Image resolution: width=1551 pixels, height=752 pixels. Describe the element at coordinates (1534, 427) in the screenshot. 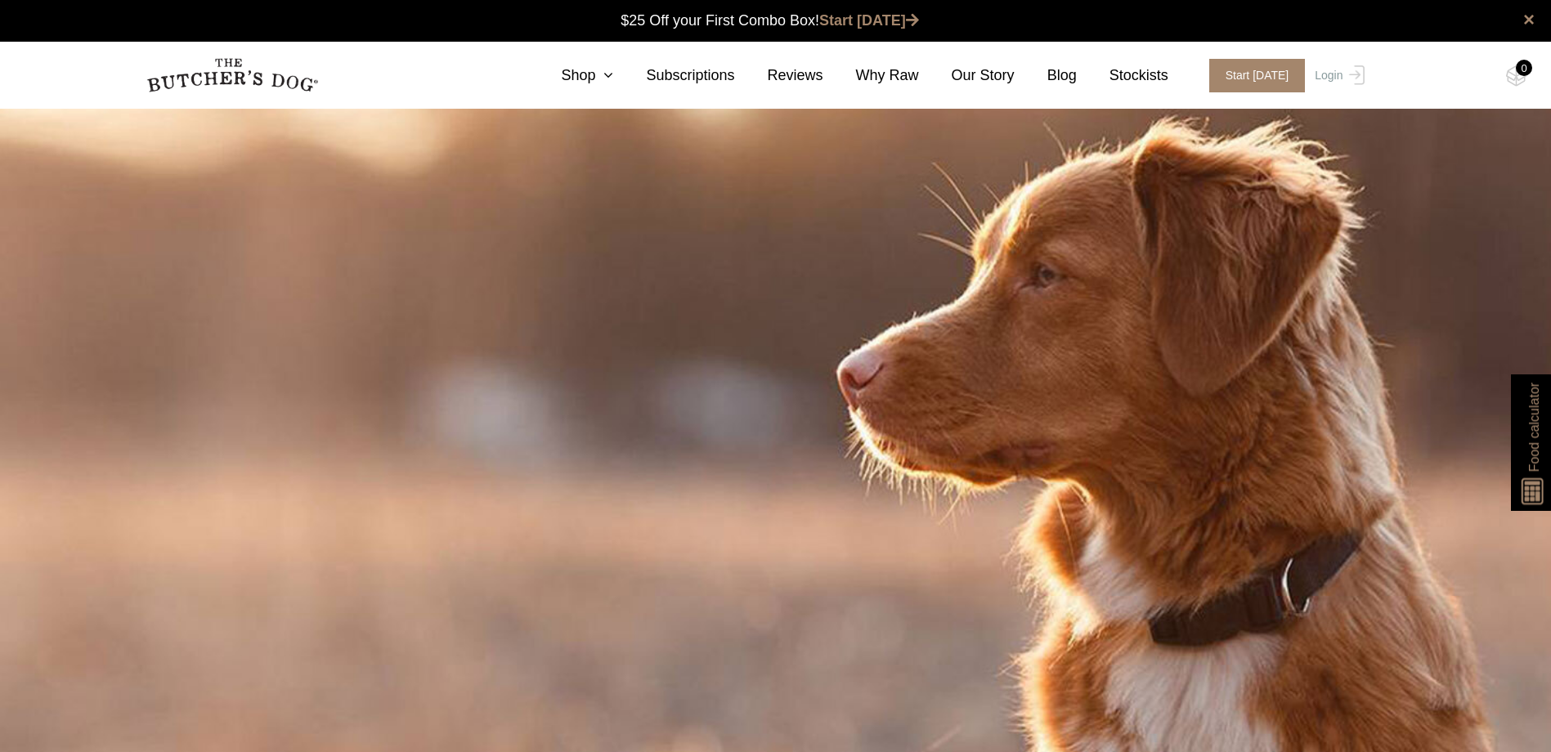

I see `span: Food calculator` at that location.